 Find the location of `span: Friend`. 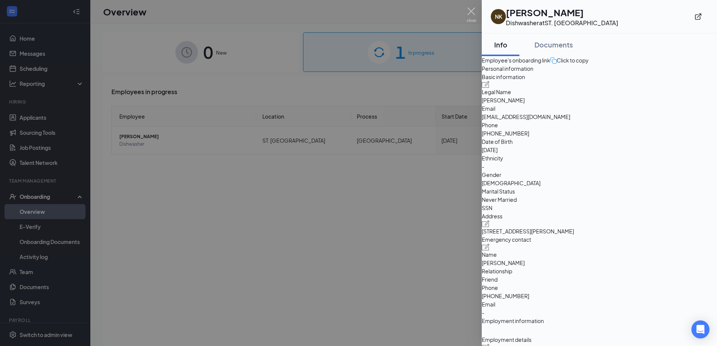

span: Friend is located at coordinates (599, 279).